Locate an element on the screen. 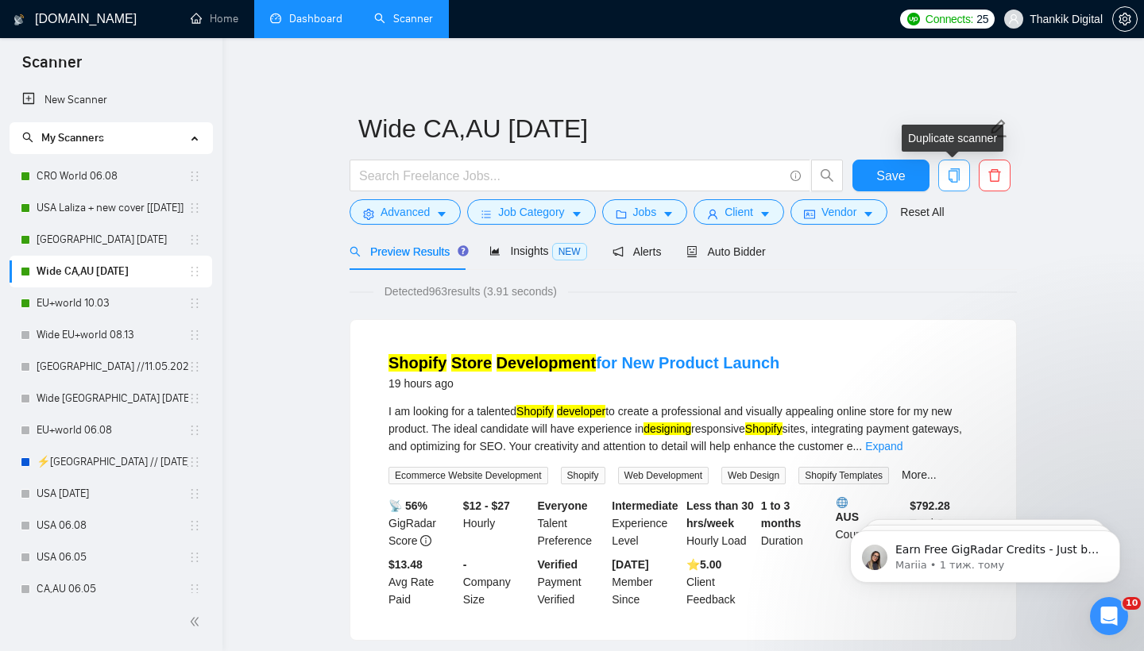  div: message notification from Mariia, 1 тиж. тому. Earn Free GigRadar Credits - Just by Sharing Your ... is located at coordinates (159, 60).